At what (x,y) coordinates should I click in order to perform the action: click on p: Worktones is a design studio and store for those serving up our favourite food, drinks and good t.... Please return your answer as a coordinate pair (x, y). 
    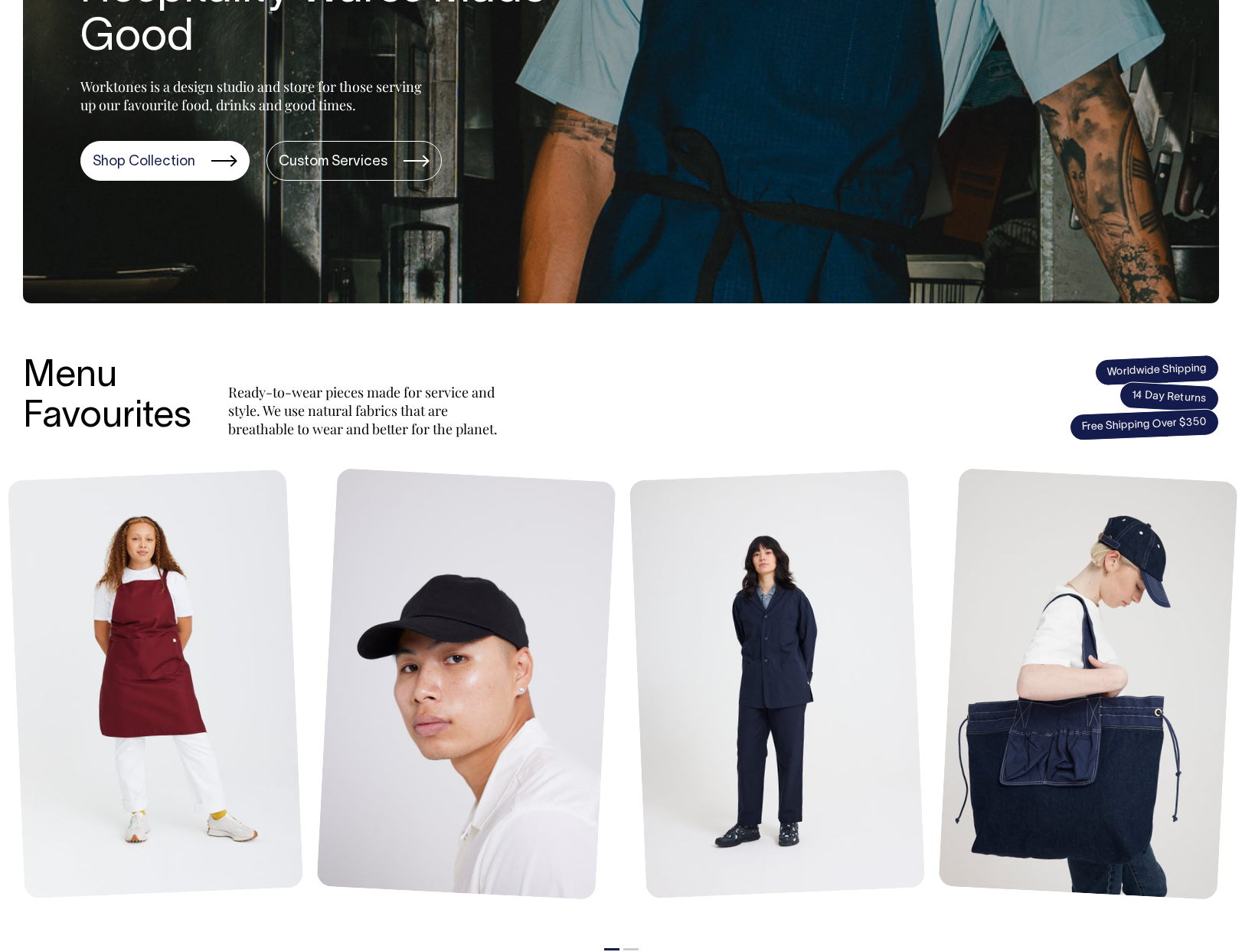
    Looking at the image, I should click on (254, 96).